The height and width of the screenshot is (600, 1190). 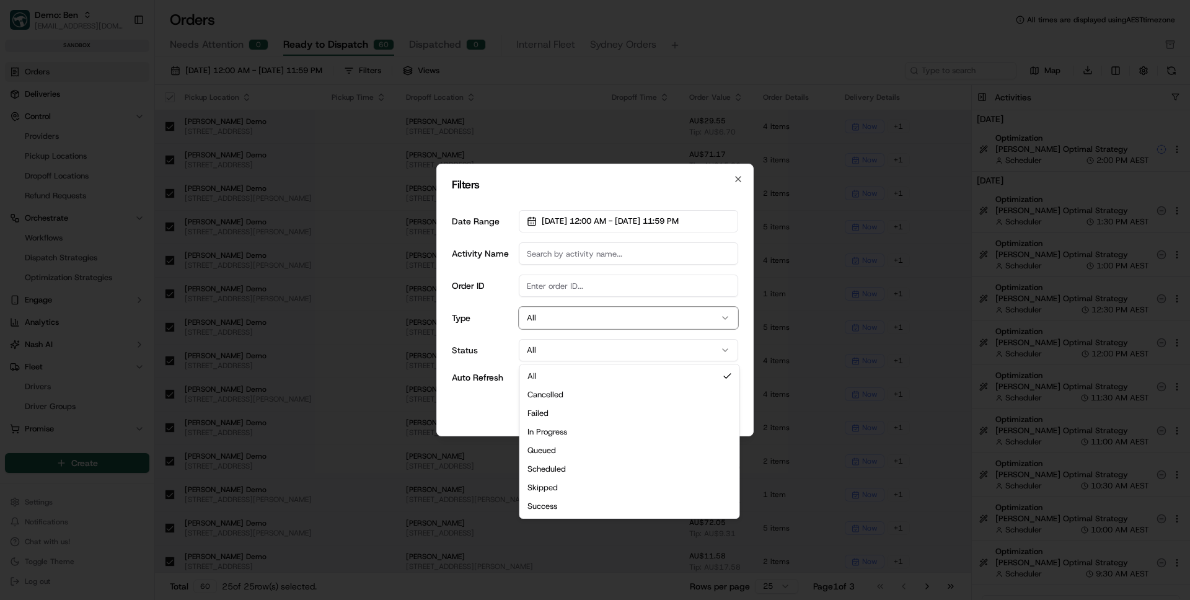 I want to click on label: Auto Refresh, so click(x=477, y=377).